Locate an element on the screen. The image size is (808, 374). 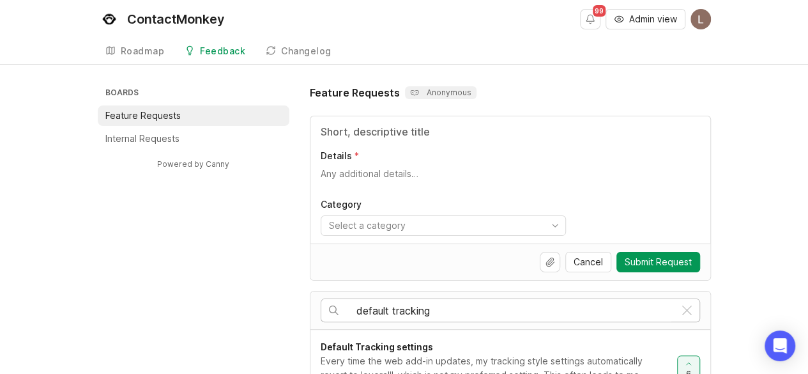
a: Powered by Canny is located at coordinates (193, 164).